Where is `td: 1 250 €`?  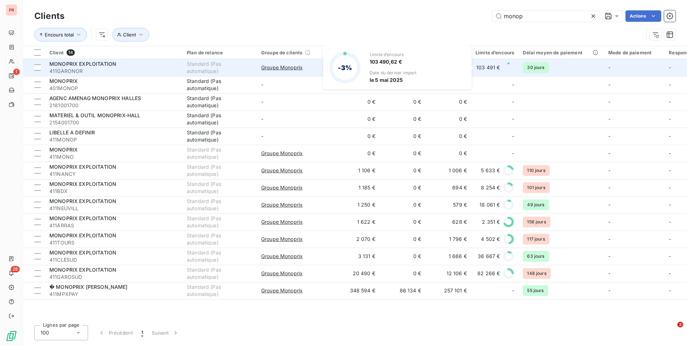 td: 1 250 € is located at coordinates (355, 205).